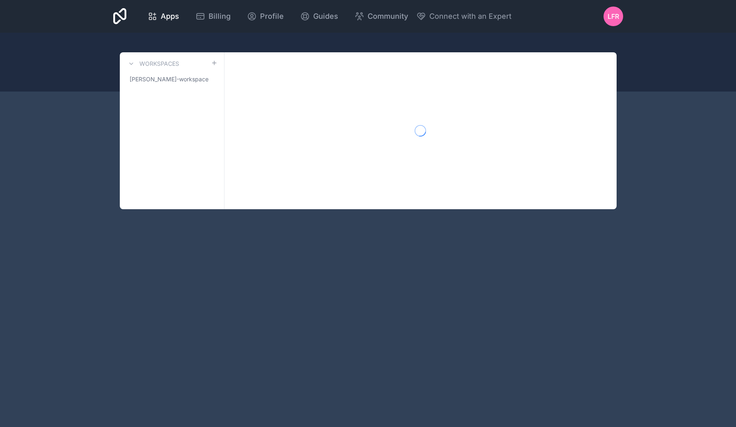 The height and width of the screenshot is (427, 736). I want to click on a: Workspaces, so click(152, 64).